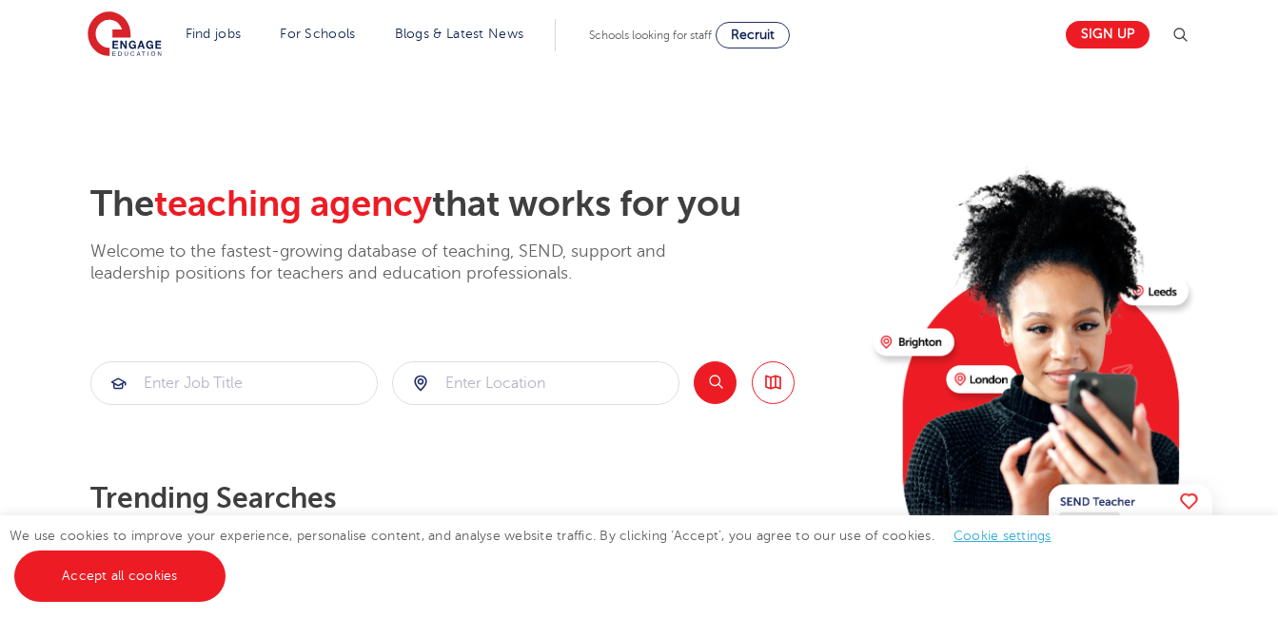 This screenshot has width=1278, height=618. I want to click on h2: The that works for you, so click(474, 205).